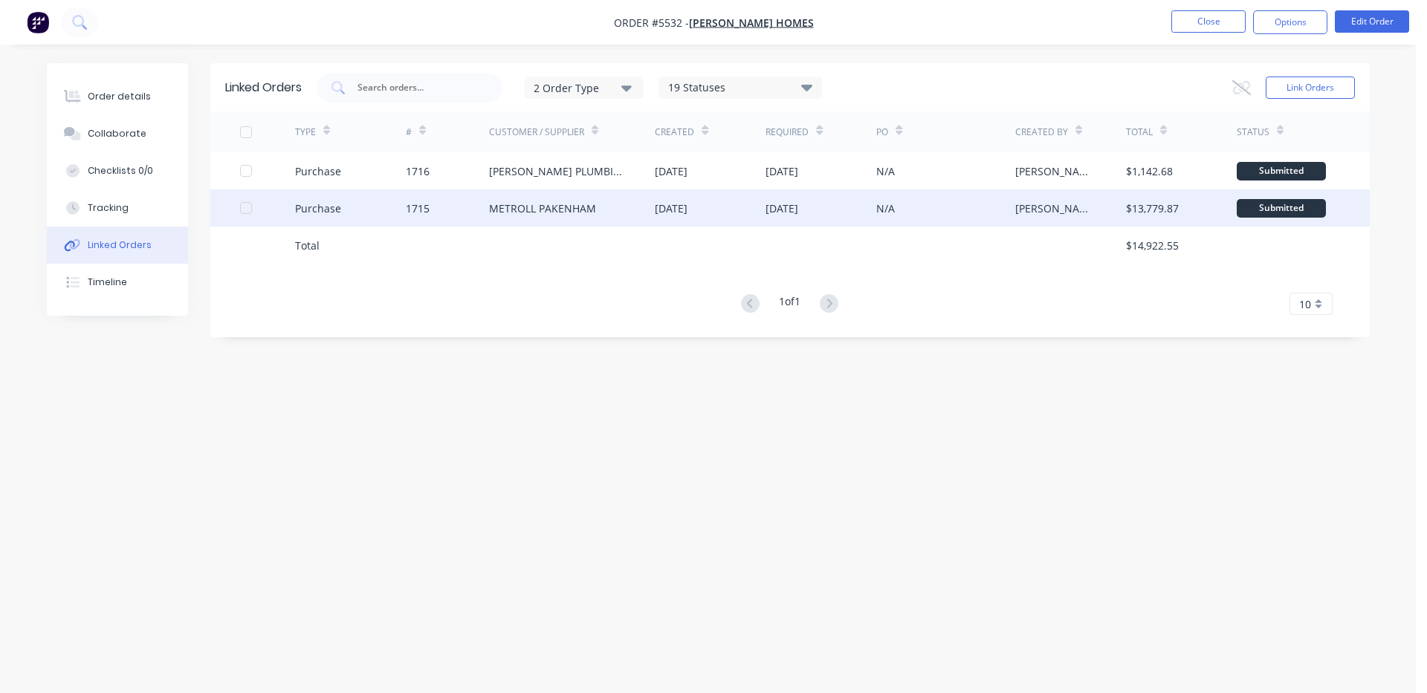  What do you see at coordinates (1253, 132) in the screenshot?
I see `div: Status` at bounding box center [1253, 132].